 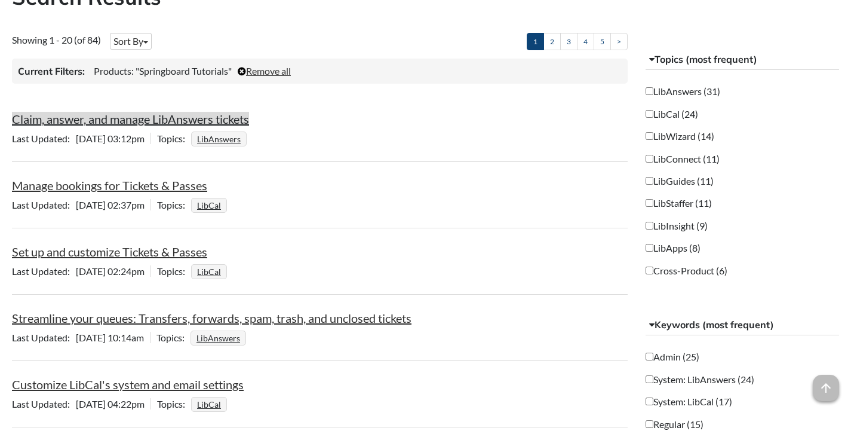 I want to click on span: Products:, so click(x=113, y=70).